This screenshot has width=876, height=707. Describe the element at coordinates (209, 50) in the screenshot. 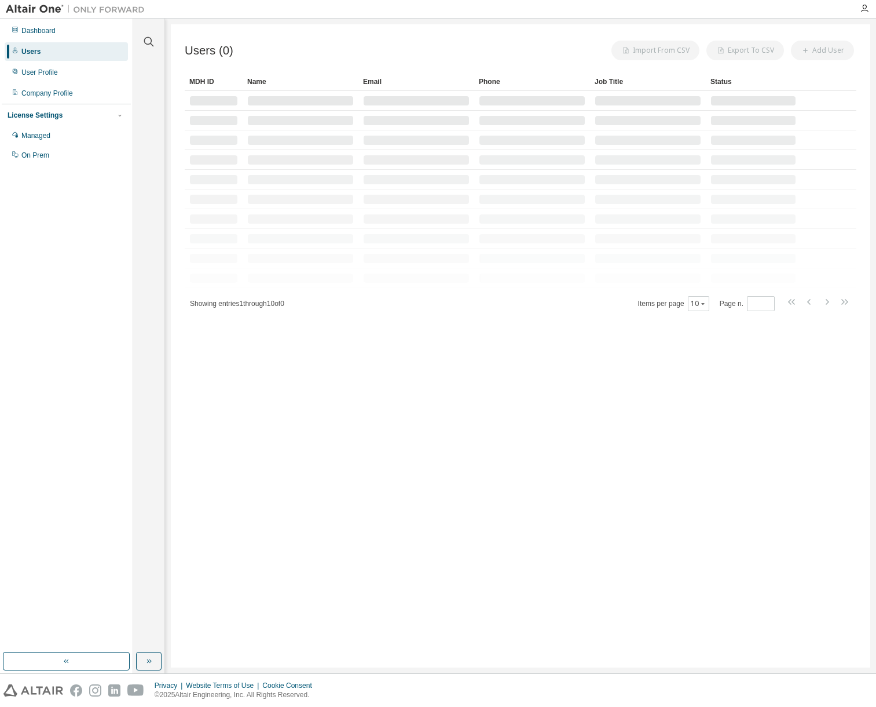

I see `span: Users (0)` at that location.